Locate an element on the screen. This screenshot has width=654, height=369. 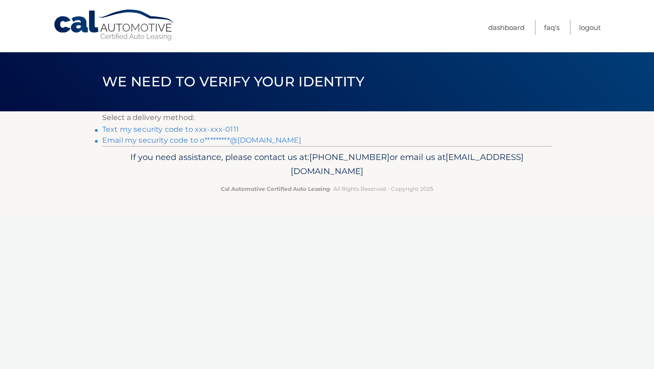
span: We need to verify your identity is located at coordinates (233, 81).